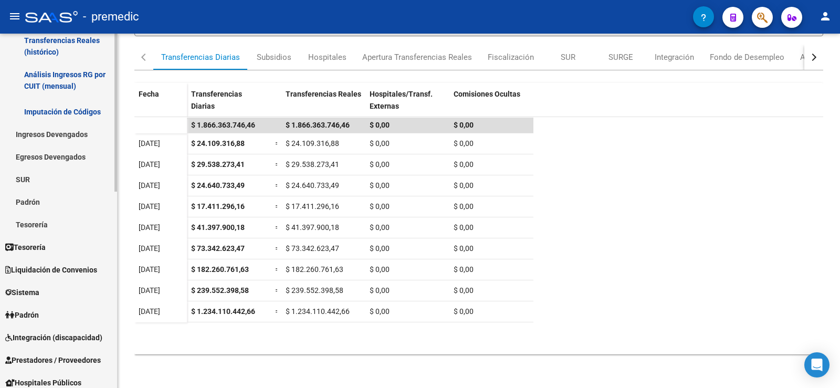 The image size is (840, 388). Describe the element at coordinates (229, 105) in the screenshot. I see `datatable-header-cell: Transferencias Diarias` at that location.